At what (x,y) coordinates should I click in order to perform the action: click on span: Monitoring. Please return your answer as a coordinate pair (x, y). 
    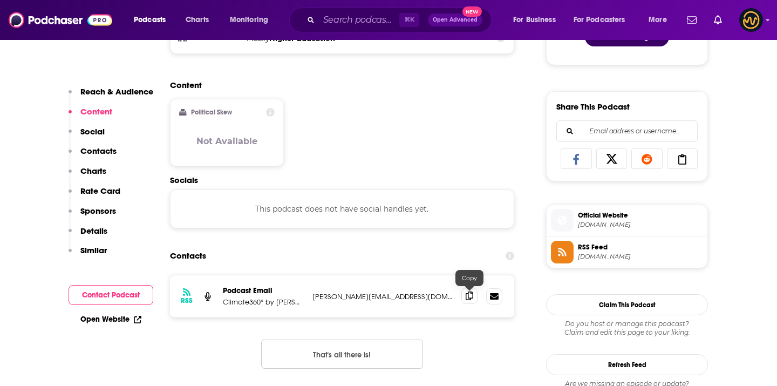
    Looking at the image, I should click on (249, 20).